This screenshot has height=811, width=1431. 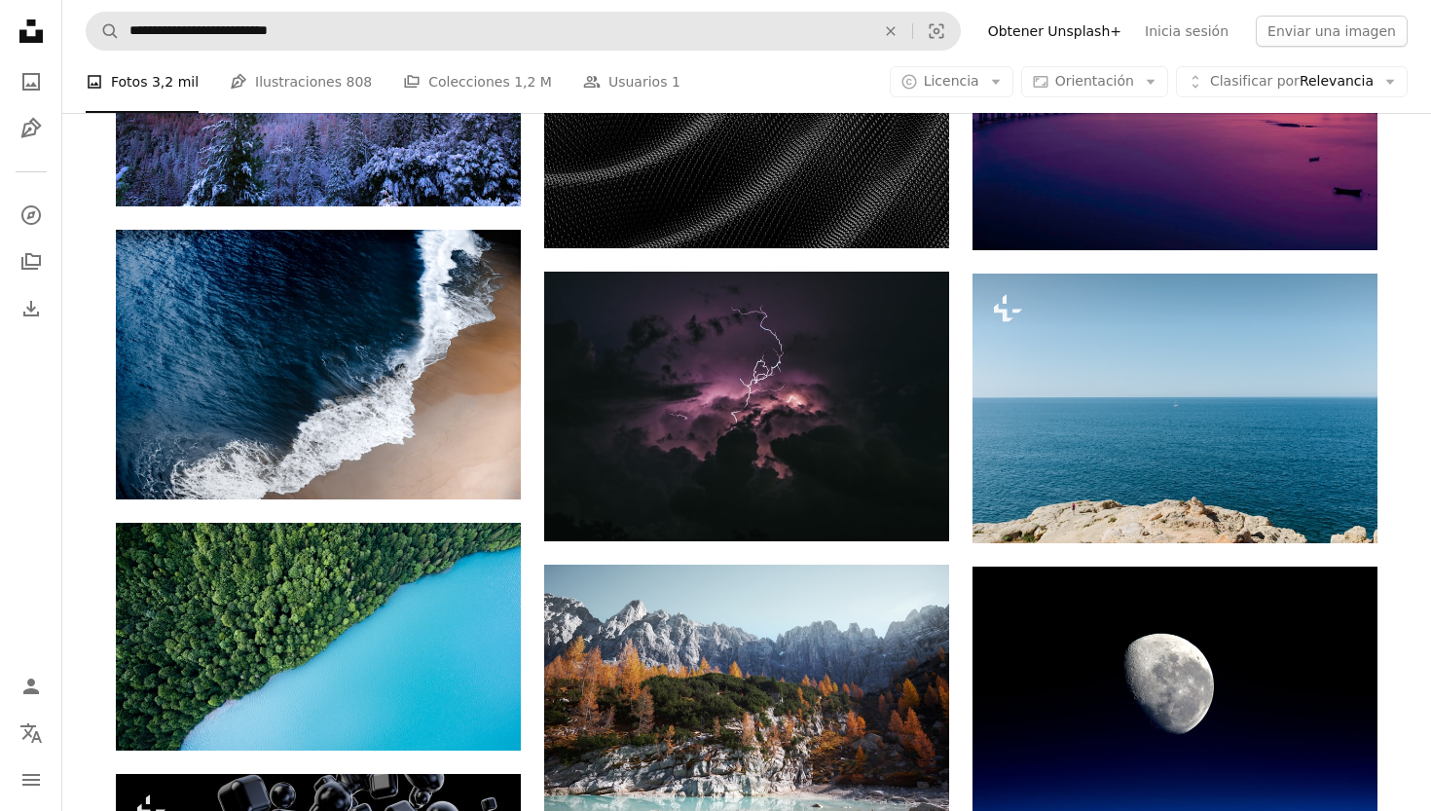 I want to click on span: 1,2 M, so click(x=532, y=82).